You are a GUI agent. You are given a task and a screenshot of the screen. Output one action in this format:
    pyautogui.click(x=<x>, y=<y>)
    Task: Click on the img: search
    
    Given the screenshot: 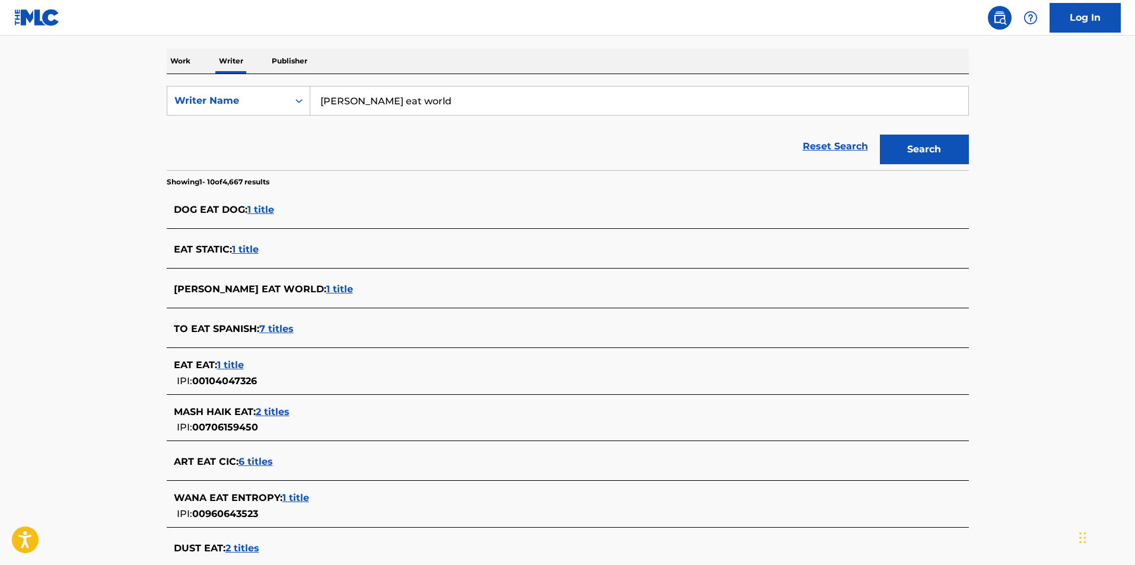 What is the action you would take?
    pyautogui.click(x=1000, y=18)
    